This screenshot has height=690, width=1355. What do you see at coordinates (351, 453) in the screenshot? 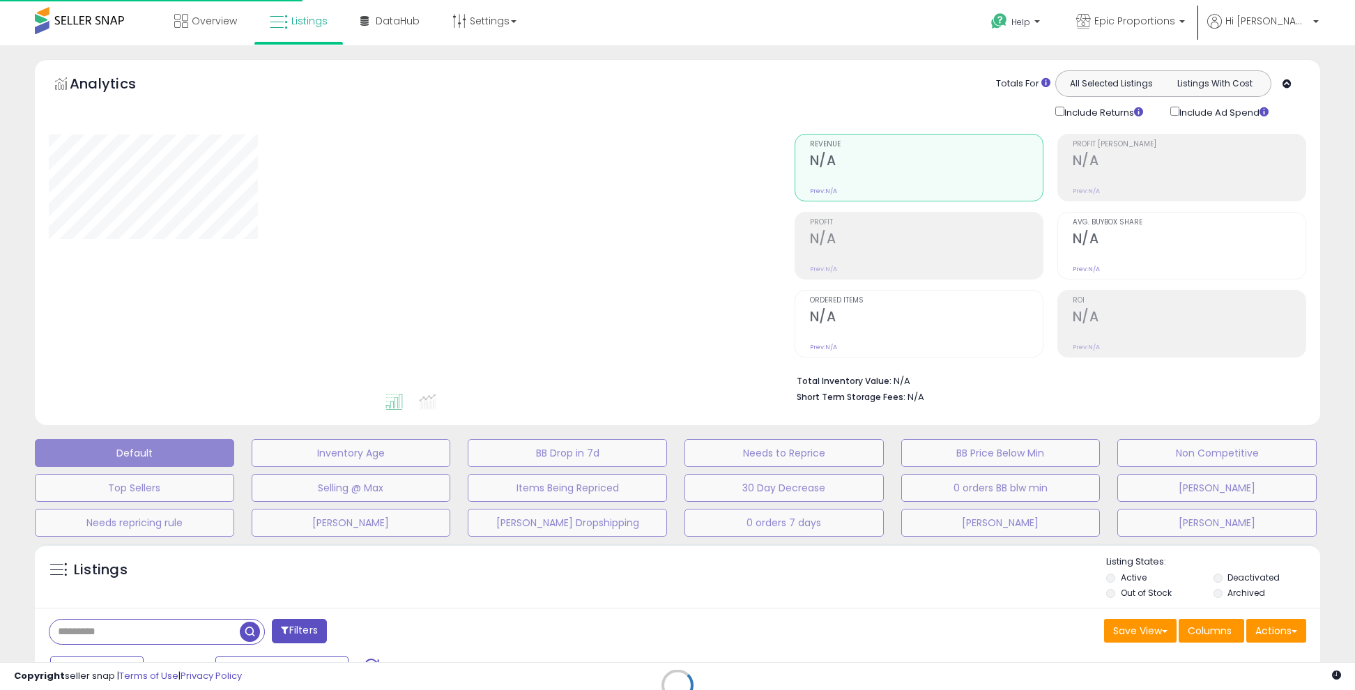
I see `button: Inventory Age` at bounding box center [351, 453].